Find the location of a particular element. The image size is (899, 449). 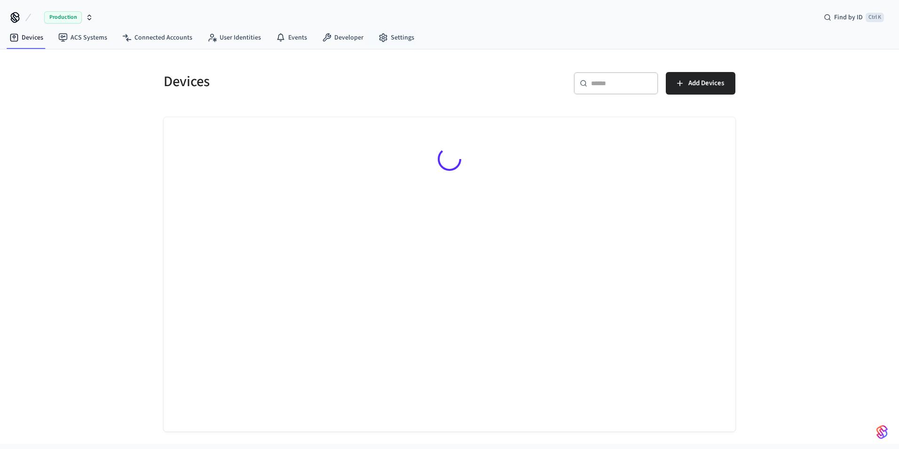

span: Find by ID is located at coordinates (849, 17).